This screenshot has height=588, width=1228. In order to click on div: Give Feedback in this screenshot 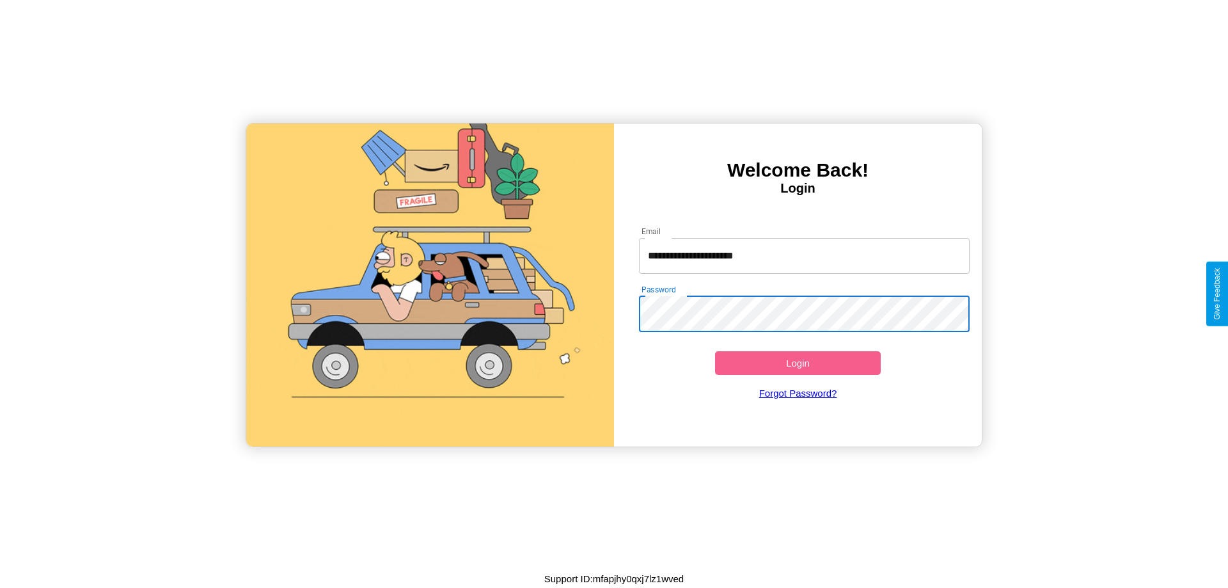, I will do `click(1217, 293)`.